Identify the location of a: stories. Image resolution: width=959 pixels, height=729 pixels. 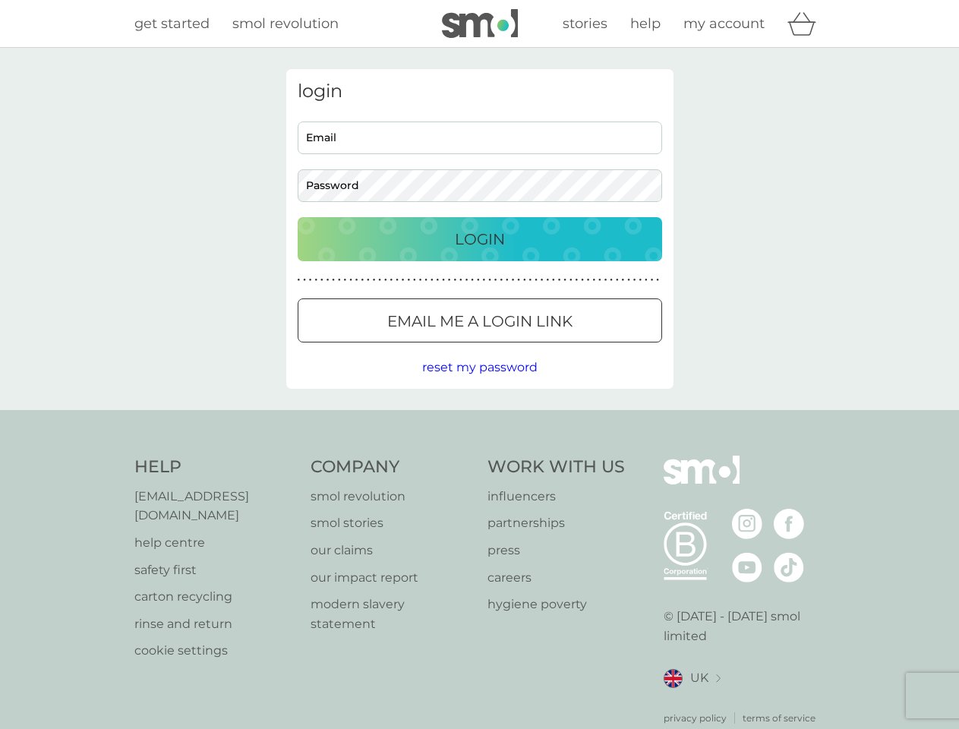
(585, 24).